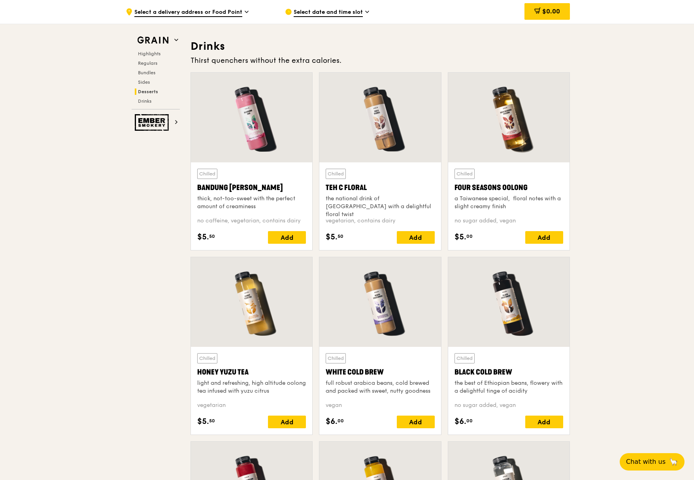 The image size is (694, 480). Describe the element at coordinates (251, 405) in the screenshot. I see `div: vegetarian` at that location.